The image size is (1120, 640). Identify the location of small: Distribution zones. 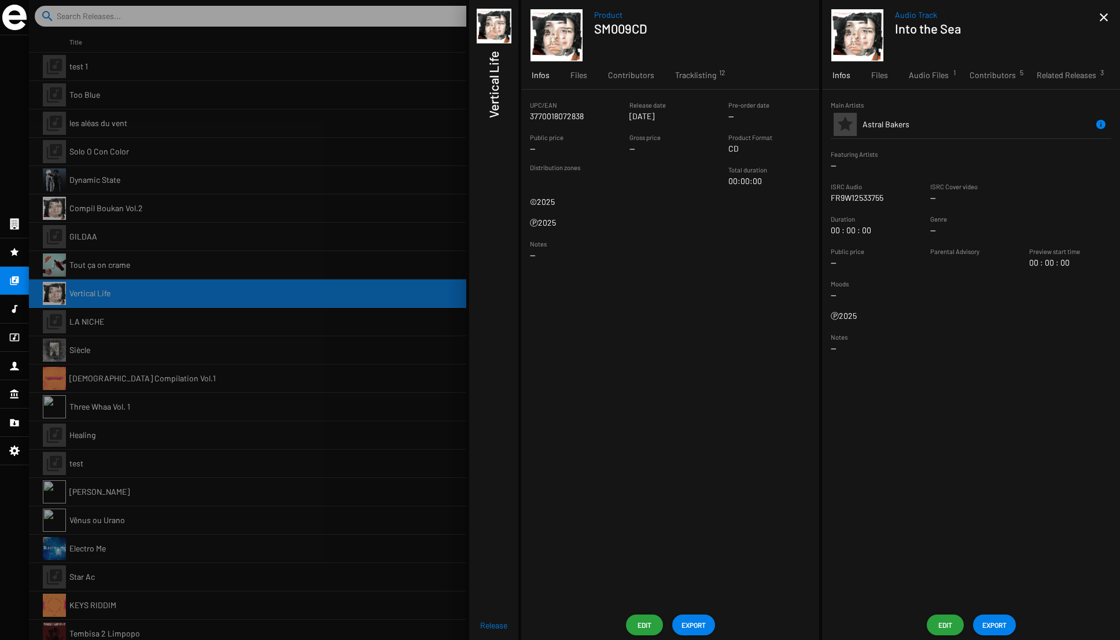
(620, 168).